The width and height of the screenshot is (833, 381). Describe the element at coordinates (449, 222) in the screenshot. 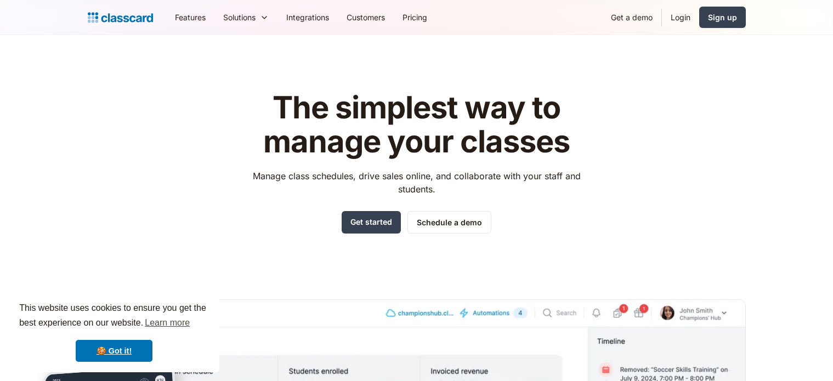

I see `a: Schedule a demo` at that location.